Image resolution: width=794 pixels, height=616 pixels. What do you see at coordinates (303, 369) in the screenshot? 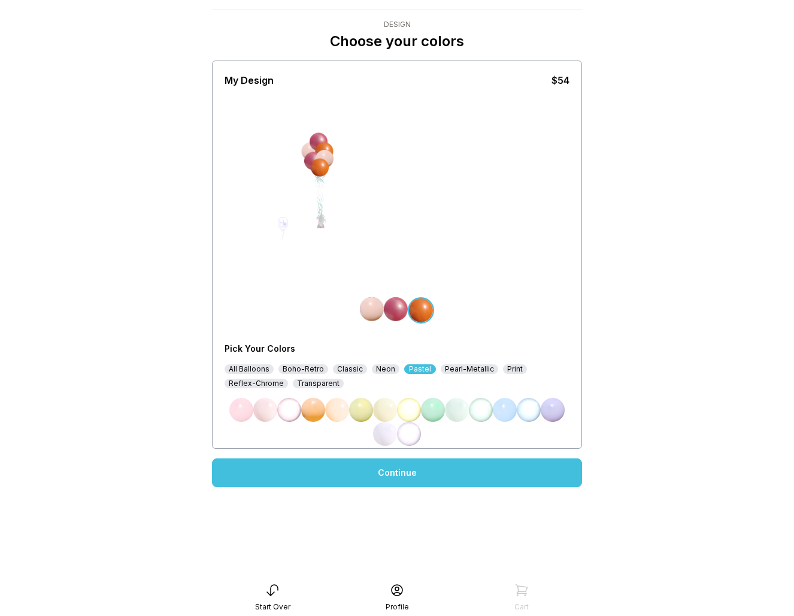
I see `div: Boho-Retro` at bounding box center [303, 369].